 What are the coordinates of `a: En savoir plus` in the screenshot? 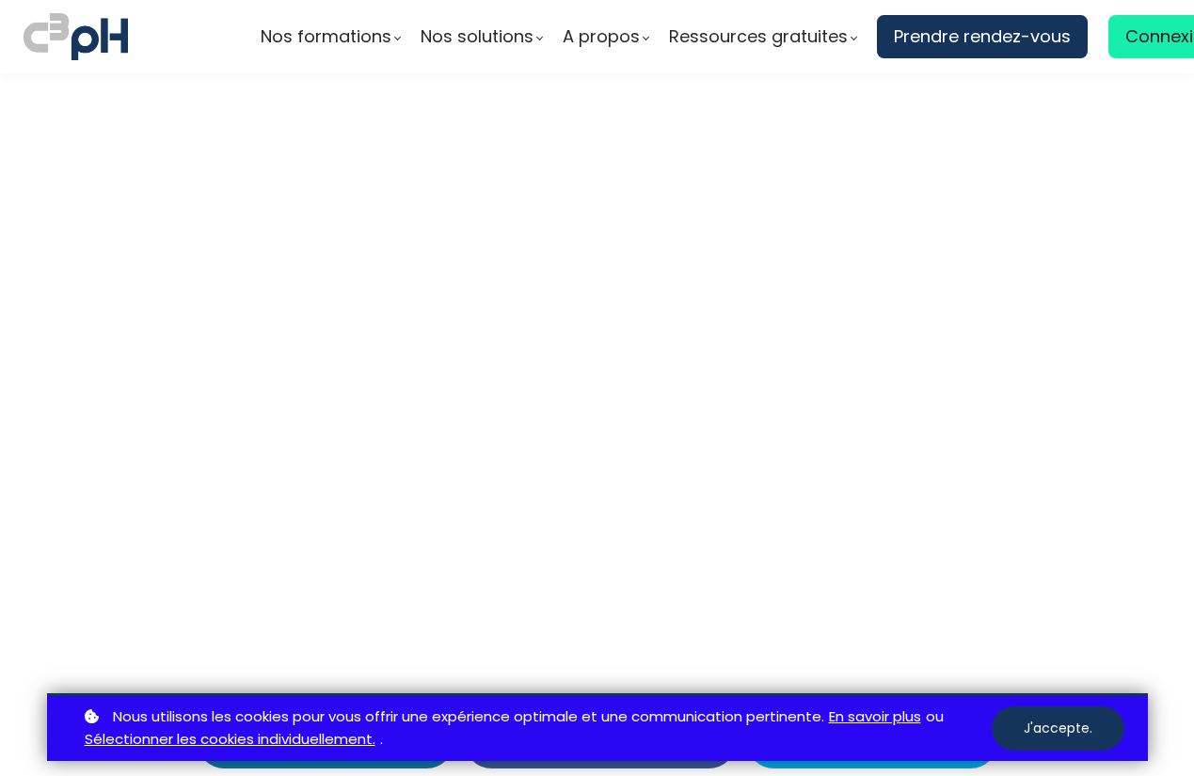 It's located at (875, 717).